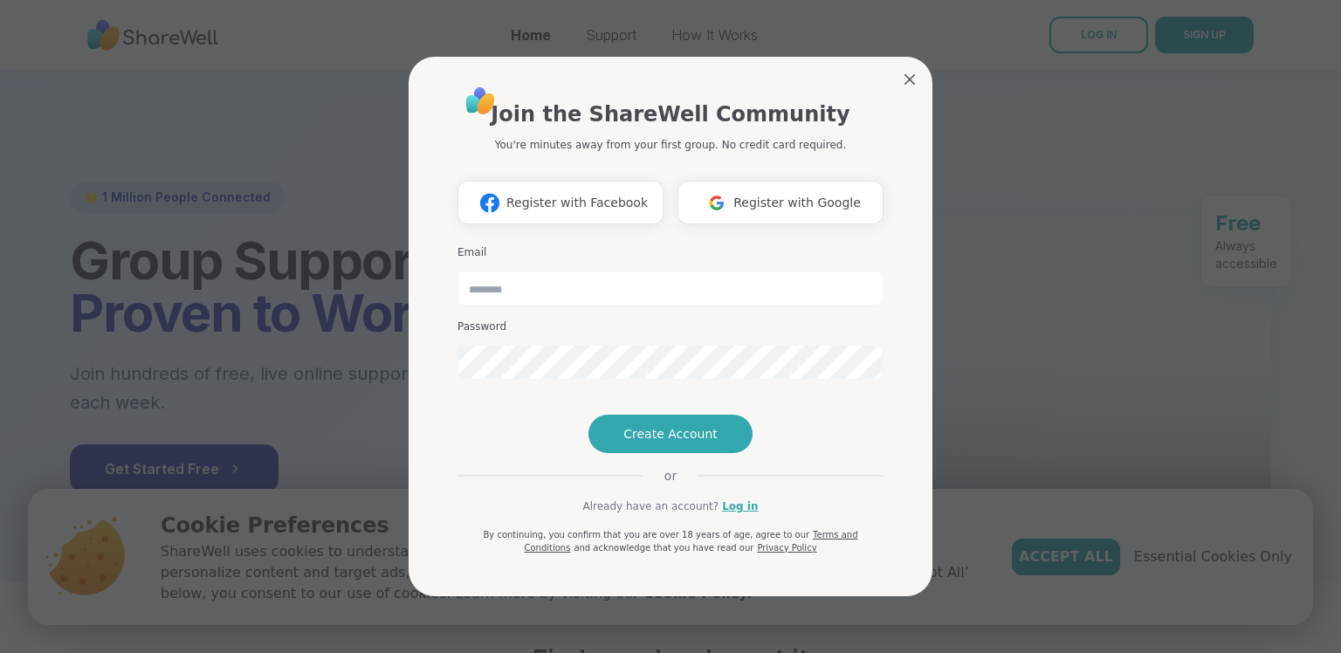 Image resolution: width=1341 pixels, height=653 pixels. Describe the element at coordinates (670, 434) in the screenshot. I see `span: Create Account` at that location.